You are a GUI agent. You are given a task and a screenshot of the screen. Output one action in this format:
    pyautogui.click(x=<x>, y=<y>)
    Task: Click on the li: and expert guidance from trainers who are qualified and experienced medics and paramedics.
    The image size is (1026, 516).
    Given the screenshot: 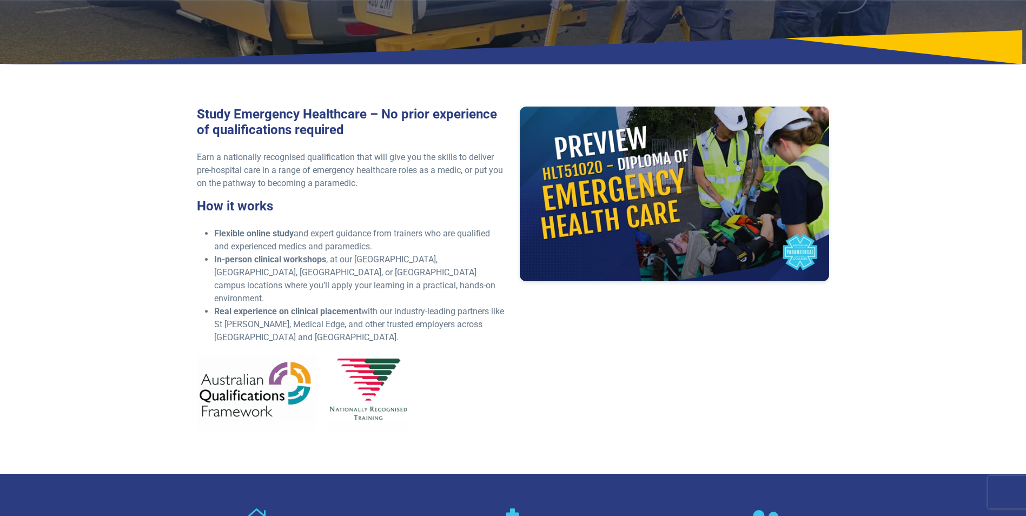 What is the action you would take?
    pyautogui.click(x=360, y=240)
    